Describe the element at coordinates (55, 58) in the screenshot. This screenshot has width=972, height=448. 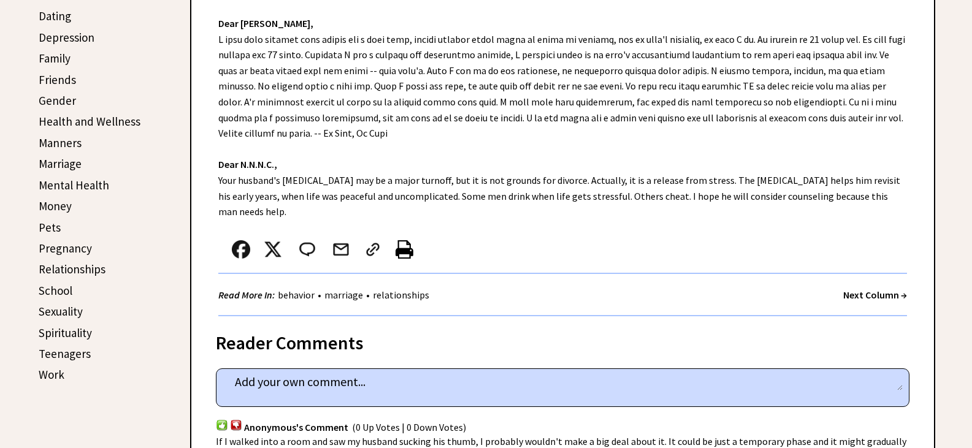
I see `a: Family` at that location.